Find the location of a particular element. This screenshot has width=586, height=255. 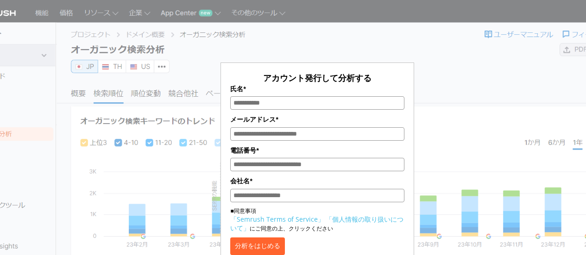

span: アカウント発行して分析する is located at coordinates (317, 78).